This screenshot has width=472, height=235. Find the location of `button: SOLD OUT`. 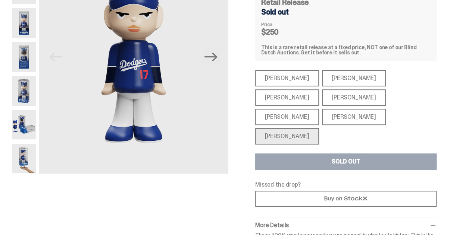

button: SOLD OUT is located at coordinates (346, 162).